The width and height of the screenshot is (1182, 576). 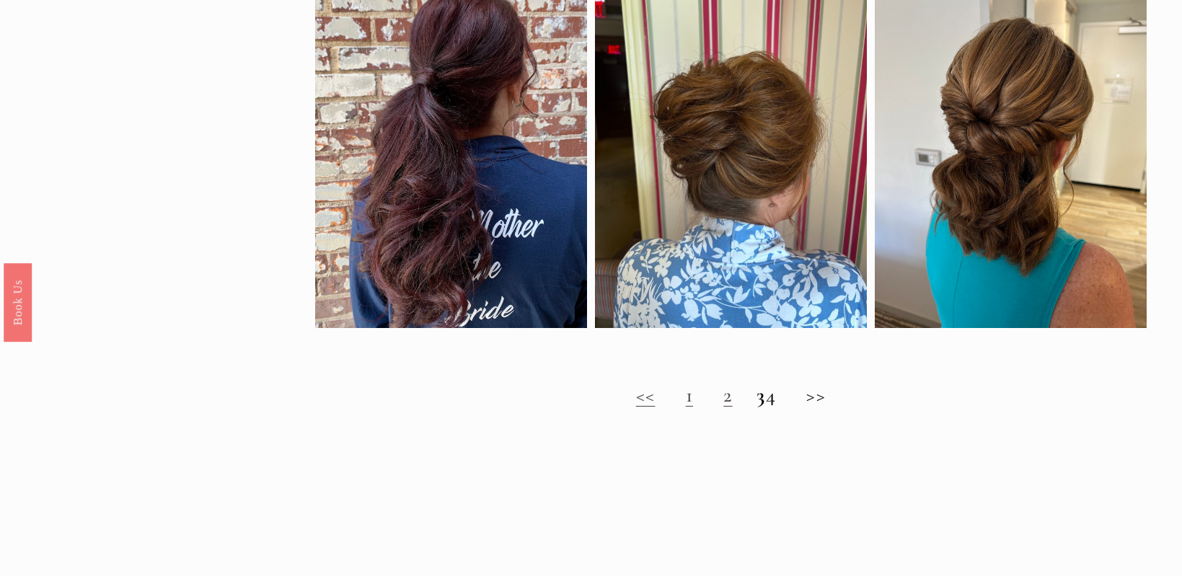 I want to click on a: 1, so click(x=689, y=395).